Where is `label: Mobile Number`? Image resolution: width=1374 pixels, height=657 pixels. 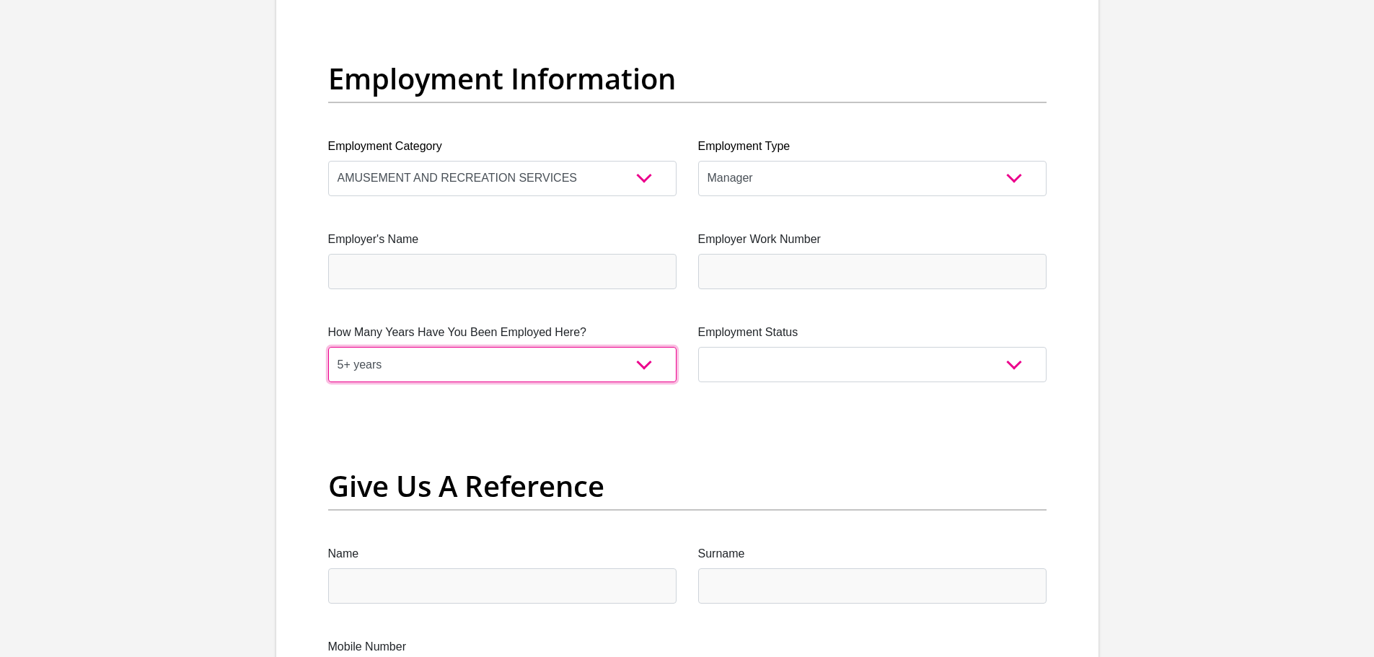 label: Mobile Number is located at coordinates (502, 647).